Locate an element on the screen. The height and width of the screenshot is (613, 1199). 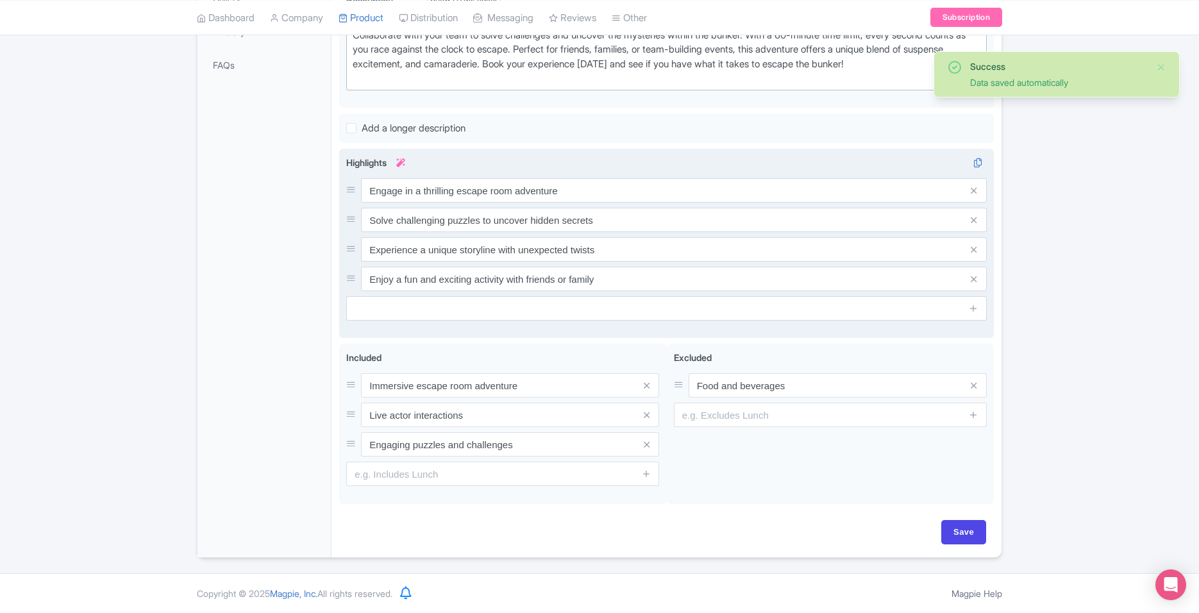
span: Excluded is located at coordinates (692, 357).